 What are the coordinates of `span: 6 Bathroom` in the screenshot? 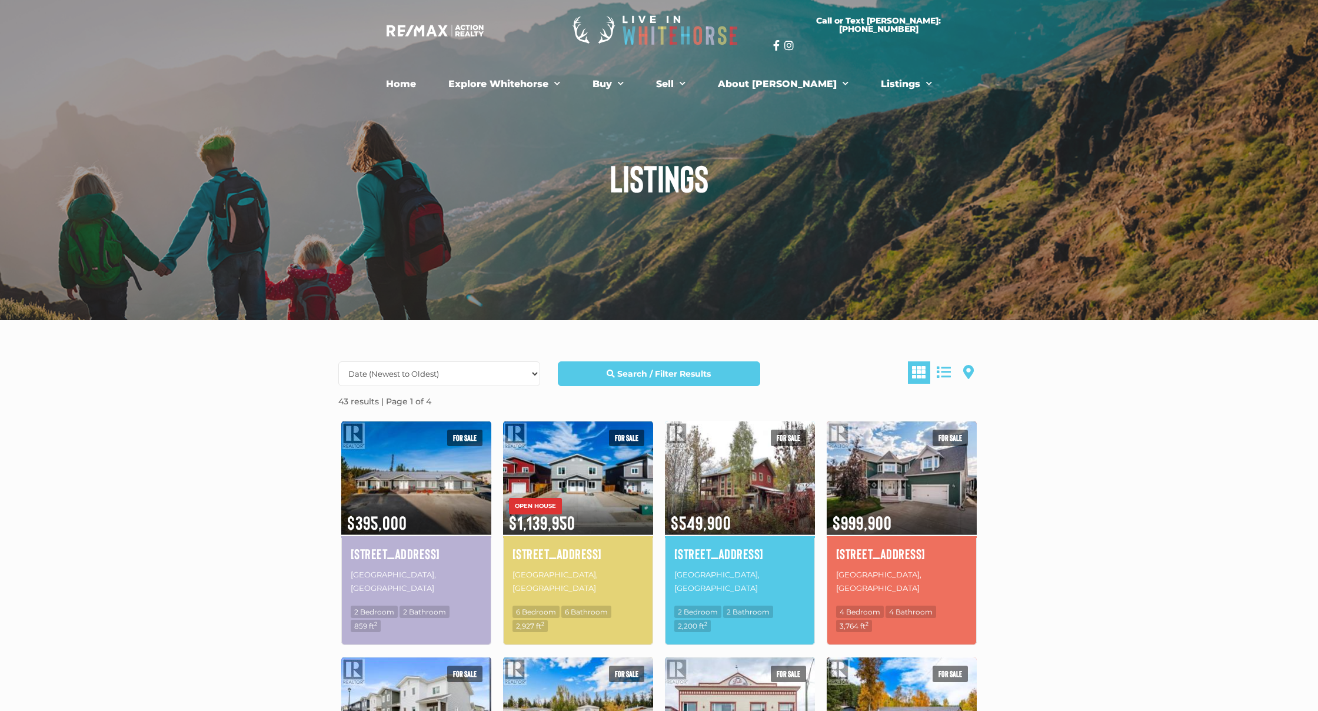 It's located at (586, 611).